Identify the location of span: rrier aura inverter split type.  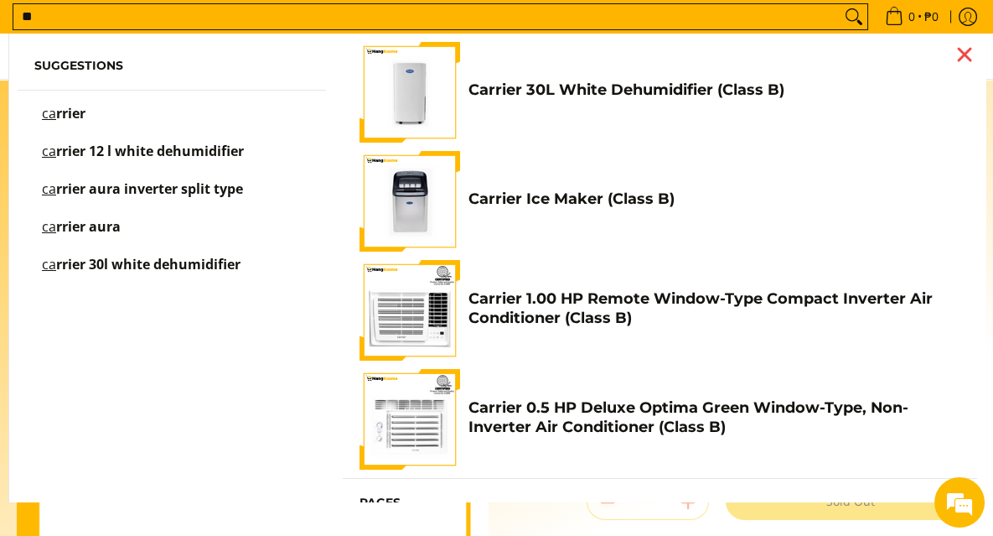
(149, 189).